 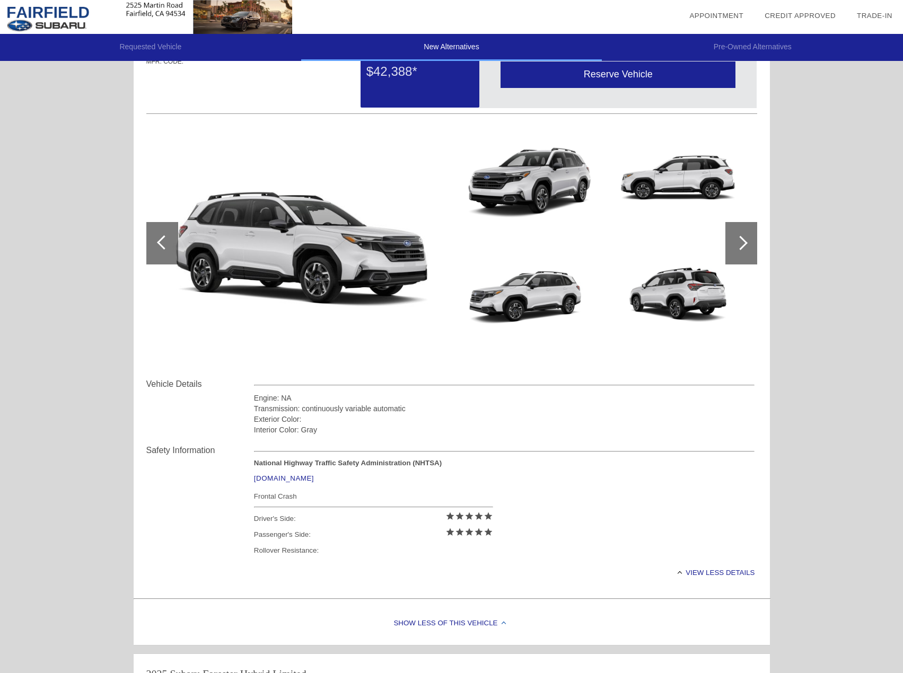 I want to click on div: Show Less of this Vehicle, so click(x=452, y=624).